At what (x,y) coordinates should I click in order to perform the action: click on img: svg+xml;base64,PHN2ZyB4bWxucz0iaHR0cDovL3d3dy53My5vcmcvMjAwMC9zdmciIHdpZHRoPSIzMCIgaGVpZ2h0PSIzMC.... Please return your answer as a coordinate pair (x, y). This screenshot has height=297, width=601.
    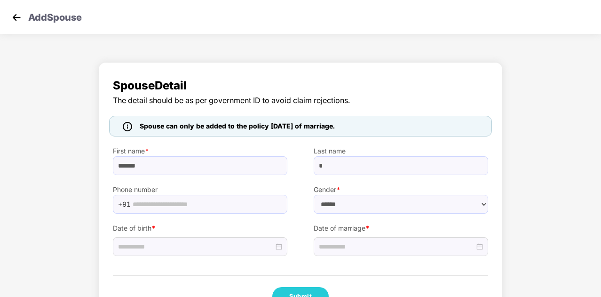
    Looking at the image, I should click on (16, 17).